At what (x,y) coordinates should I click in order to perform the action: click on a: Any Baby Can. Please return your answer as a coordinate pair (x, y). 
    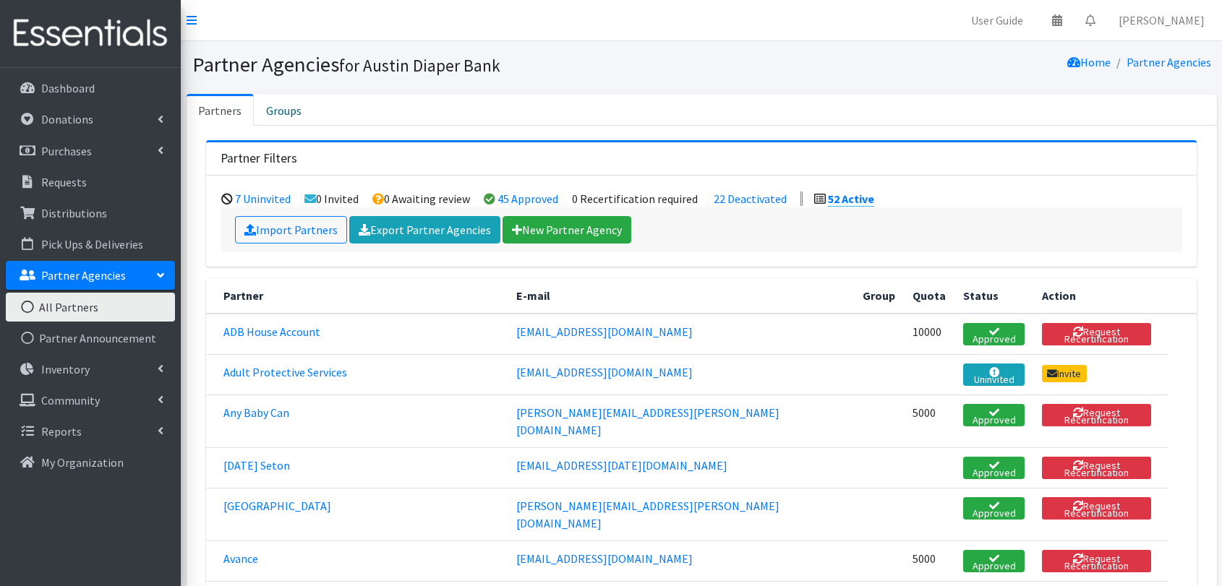
    Looking at the image, I should click on (256, 413).